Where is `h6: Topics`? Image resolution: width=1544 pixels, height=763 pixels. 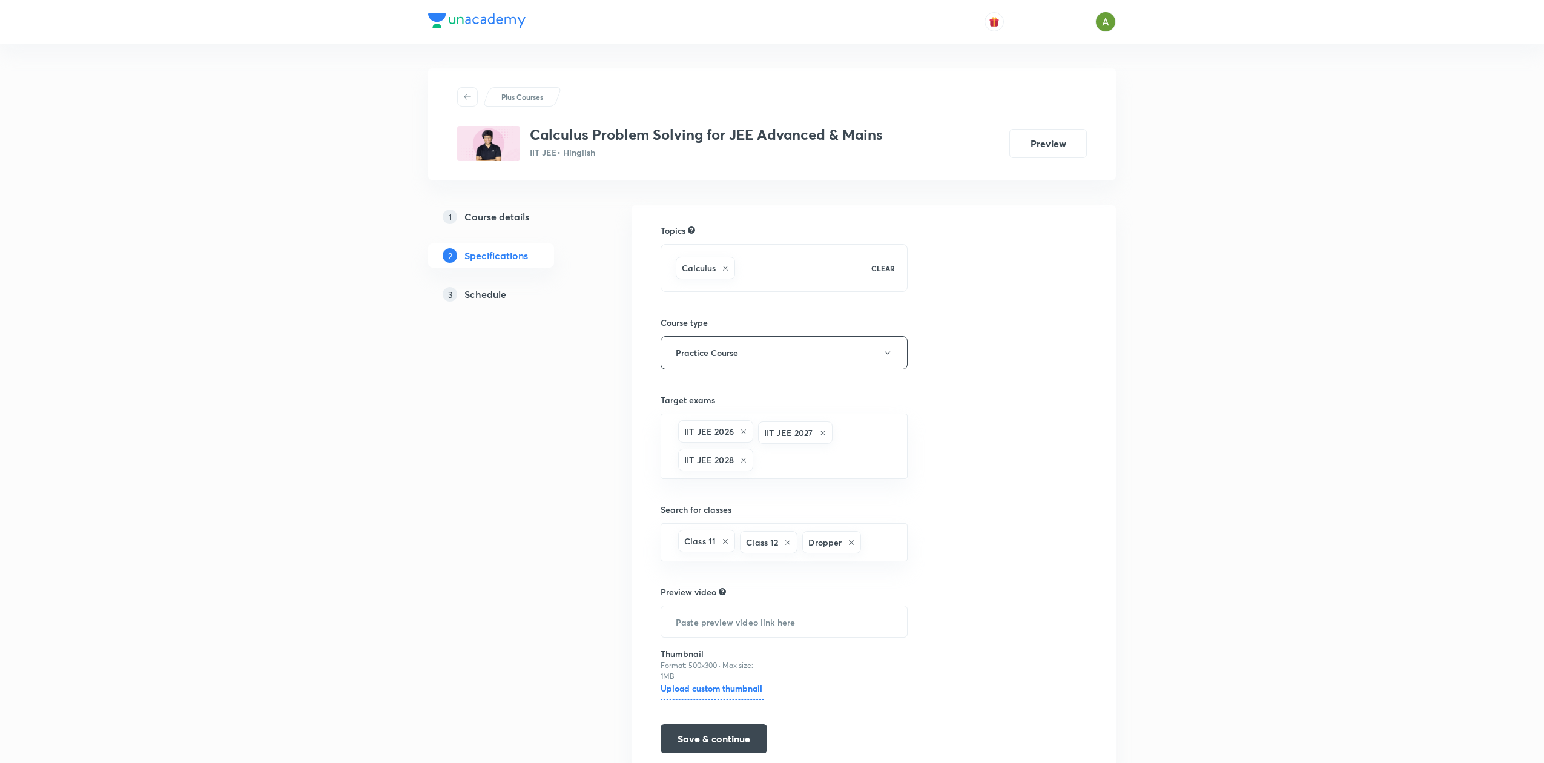
h6: Topics is located at coordinates (673, 230).